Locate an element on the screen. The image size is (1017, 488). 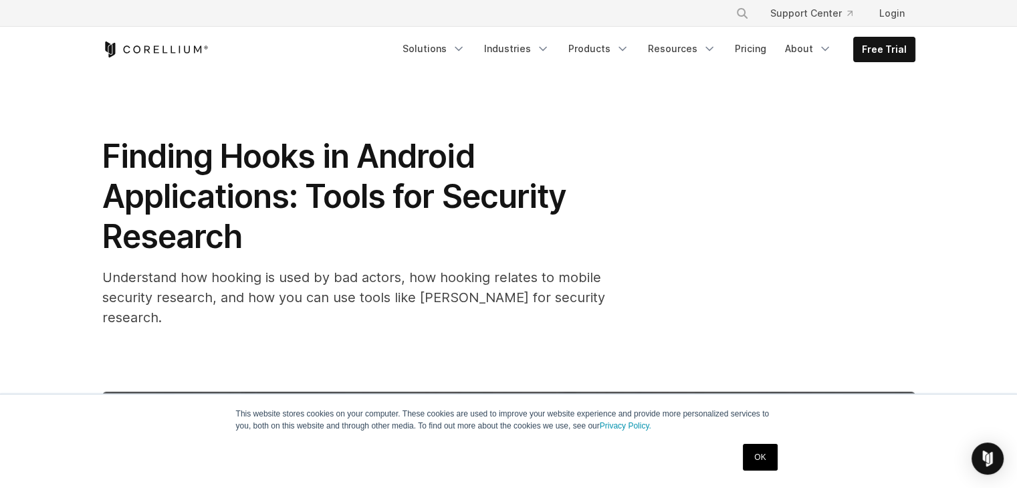
a: Privacy Policy. is located at coordinates (625, 426).